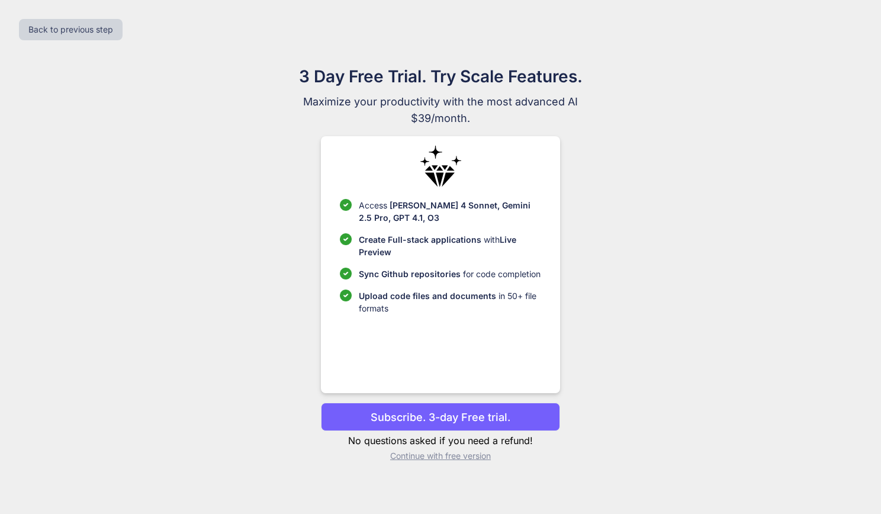 This screenshot has height=514, width=881. What do you see at coordinates (428, 296) in the screenshot?
I see `span: Upload code files and documents` at bounding box center [428, 296].